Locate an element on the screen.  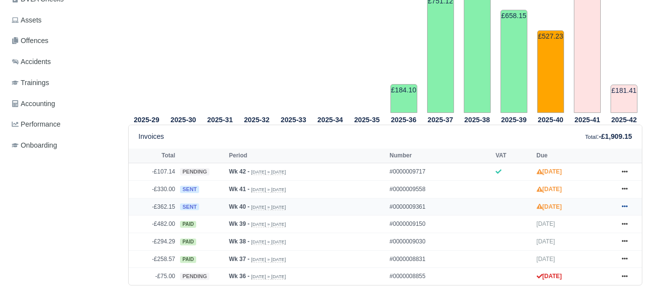
small: Total is located at coordinates (591, 137).